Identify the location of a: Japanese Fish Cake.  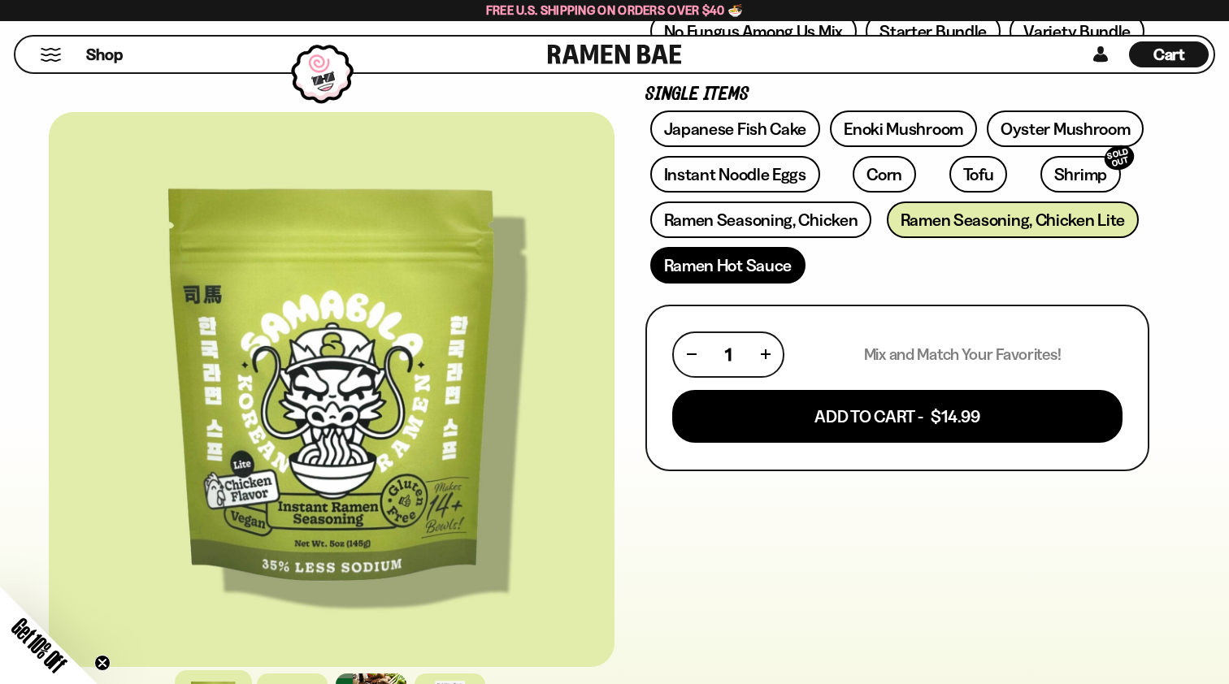
(736, 128).